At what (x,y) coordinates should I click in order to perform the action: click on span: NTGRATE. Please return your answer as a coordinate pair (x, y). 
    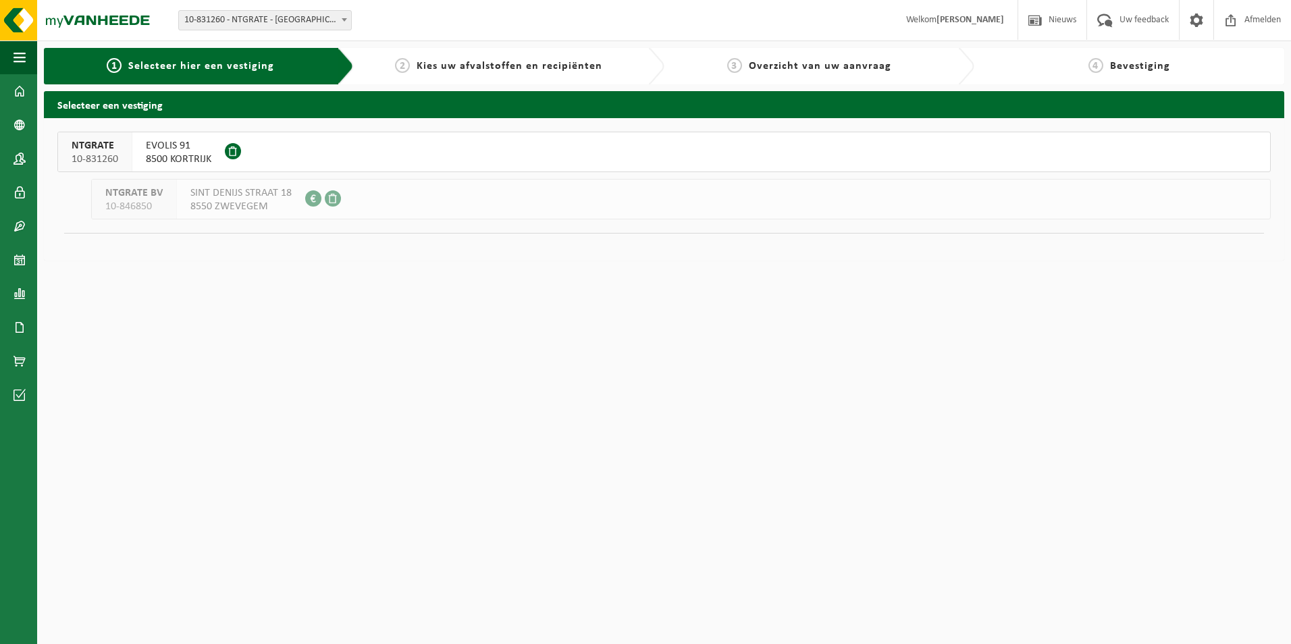
    Looking at the image, I should click on (95, 146).